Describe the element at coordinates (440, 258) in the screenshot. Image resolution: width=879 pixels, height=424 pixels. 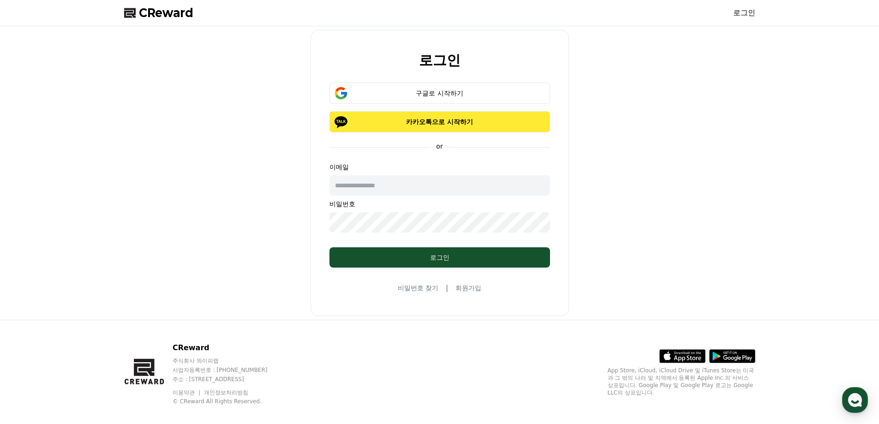
I see `div: 로그인` at that location.